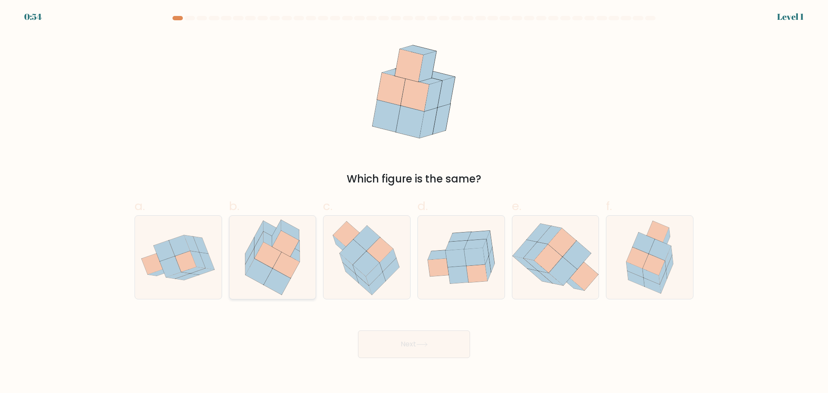 The width and height of the screenshot is (828, 393). I want to click on span: b., so click(234, 206).